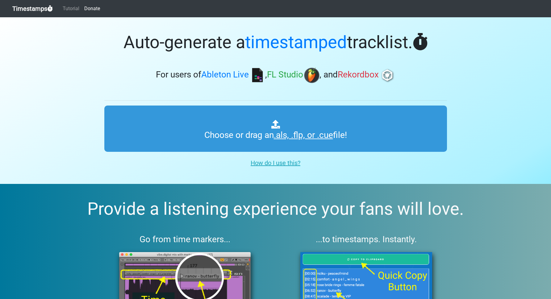 The width and height of the screenshot is (551, 299). What do you see at coordinates (366, 240) in the screenshot?
I see `h3: ...to timestamps. Instantly.` at bounding box center [366, 240].